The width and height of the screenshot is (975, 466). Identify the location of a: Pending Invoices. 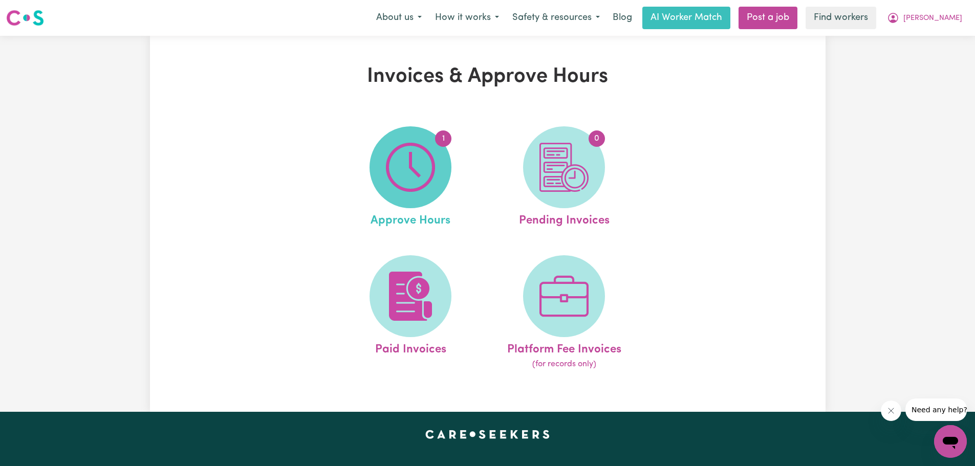
(564, 178).